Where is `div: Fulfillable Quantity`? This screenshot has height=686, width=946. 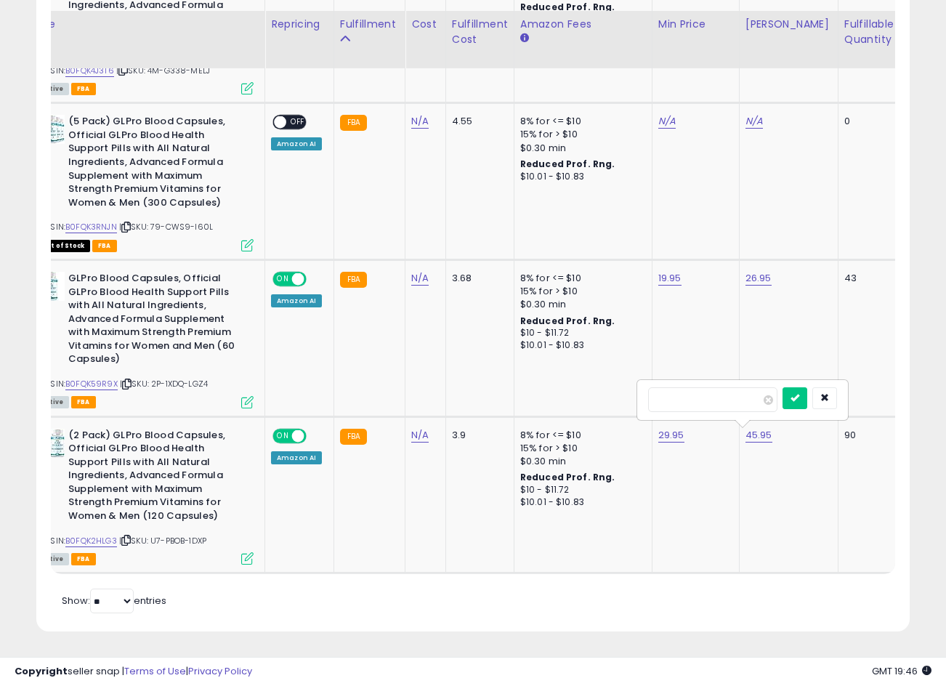
div: Fulfillable Quantity is located at coordinates (869, 32).